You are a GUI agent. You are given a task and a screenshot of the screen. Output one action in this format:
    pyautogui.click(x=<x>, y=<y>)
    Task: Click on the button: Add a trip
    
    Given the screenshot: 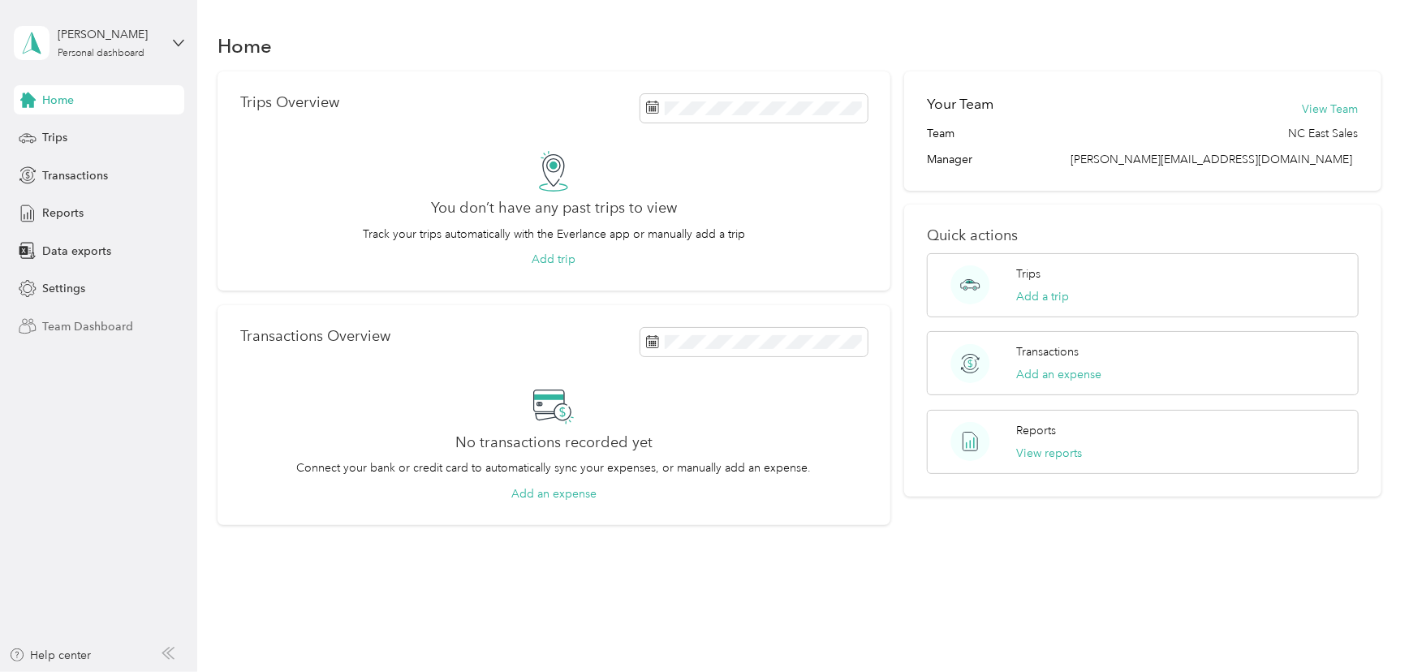 What is the action you would take?
    pyautogui.click(x=1042, y=296)
    